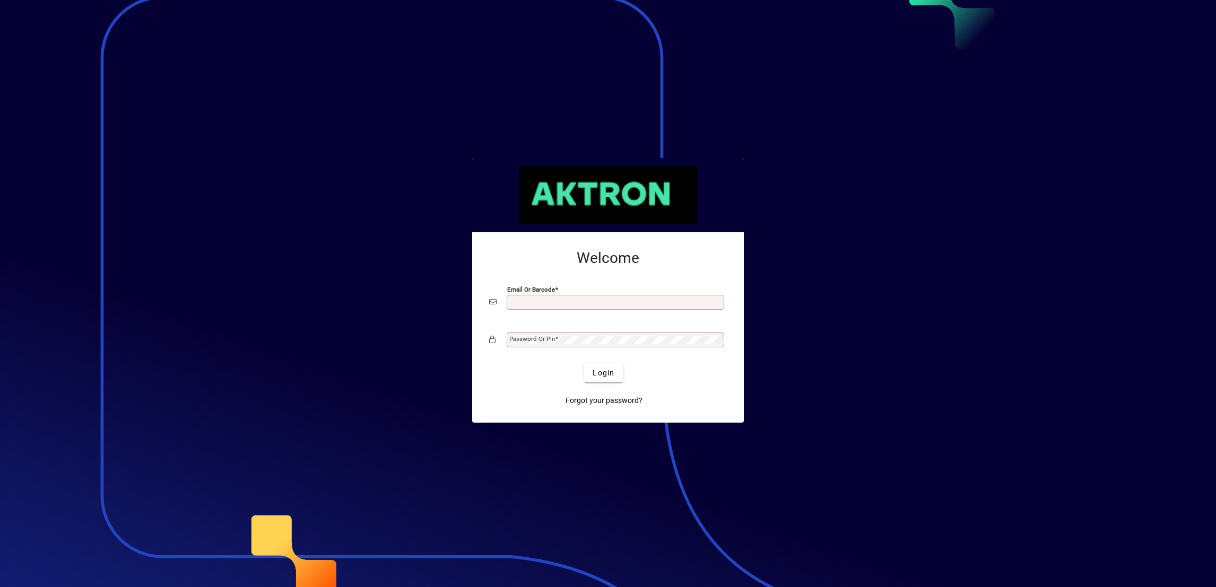 Image resolution: width=1216 pixels, height=587 pixels. Describe the element at coordinates (532, 339) in the screenshot. I see `mat-label: Password or Pin` at that location.